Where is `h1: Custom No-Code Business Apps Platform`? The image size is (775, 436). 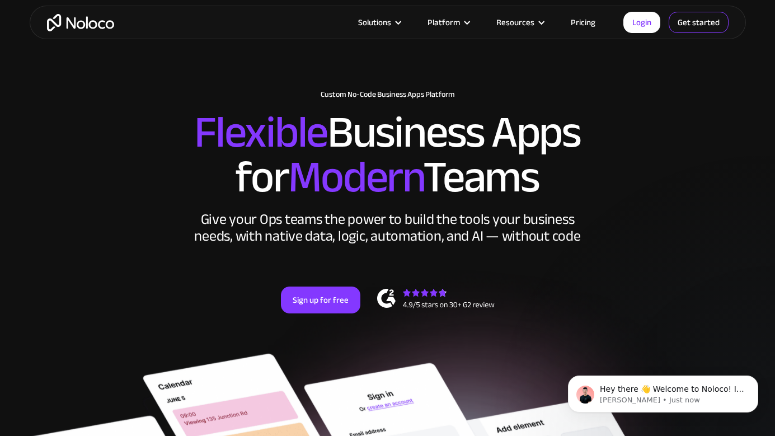 h1: Custom No-Code Business Apps Platform is located at coordinates (388, 95).